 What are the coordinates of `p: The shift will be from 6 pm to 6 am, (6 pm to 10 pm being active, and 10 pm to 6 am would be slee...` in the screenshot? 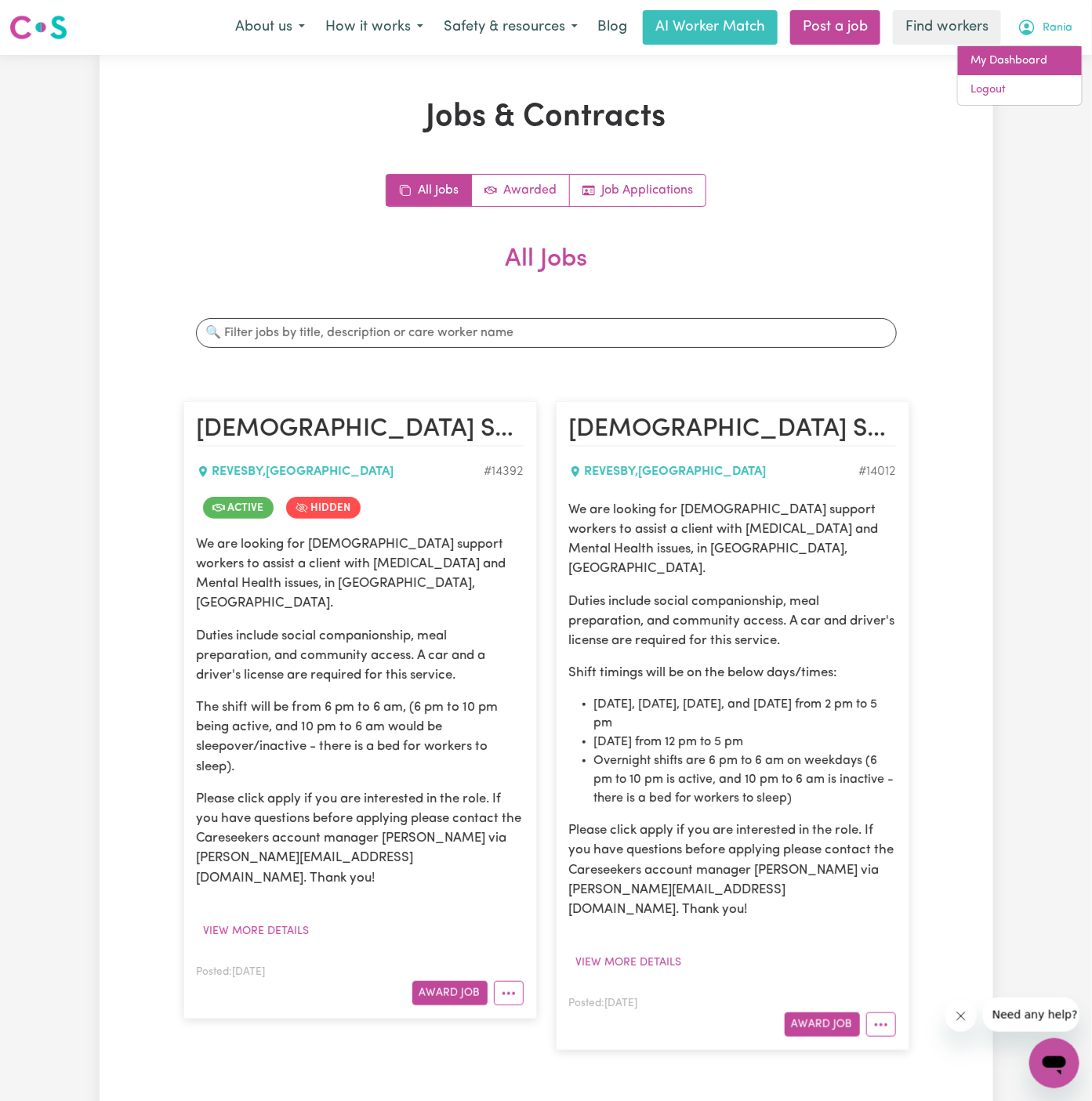 It's located at (360, 736).